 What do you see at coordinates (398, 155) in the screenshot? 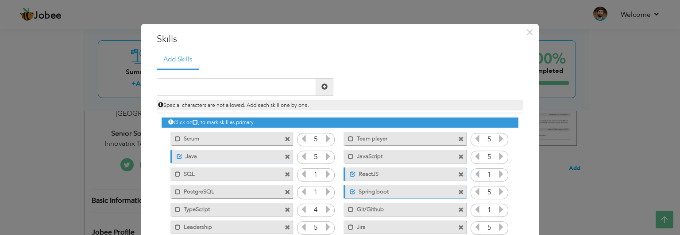
I see `label: JavaScript` at bounding box center [398, 155].